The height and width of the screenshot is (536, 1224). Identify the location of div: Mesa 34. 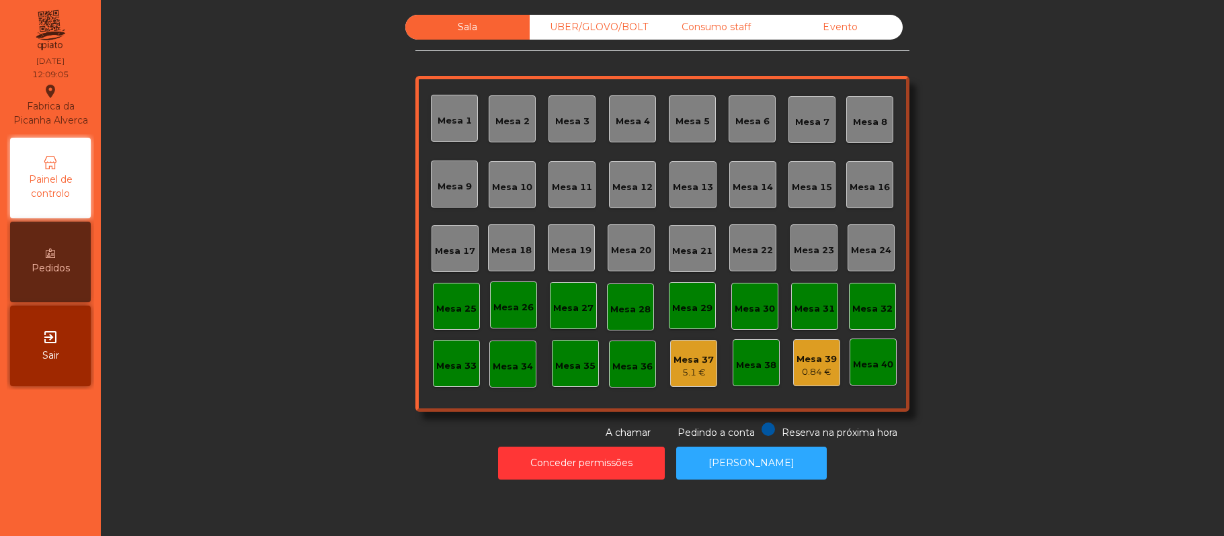
(513, 367).